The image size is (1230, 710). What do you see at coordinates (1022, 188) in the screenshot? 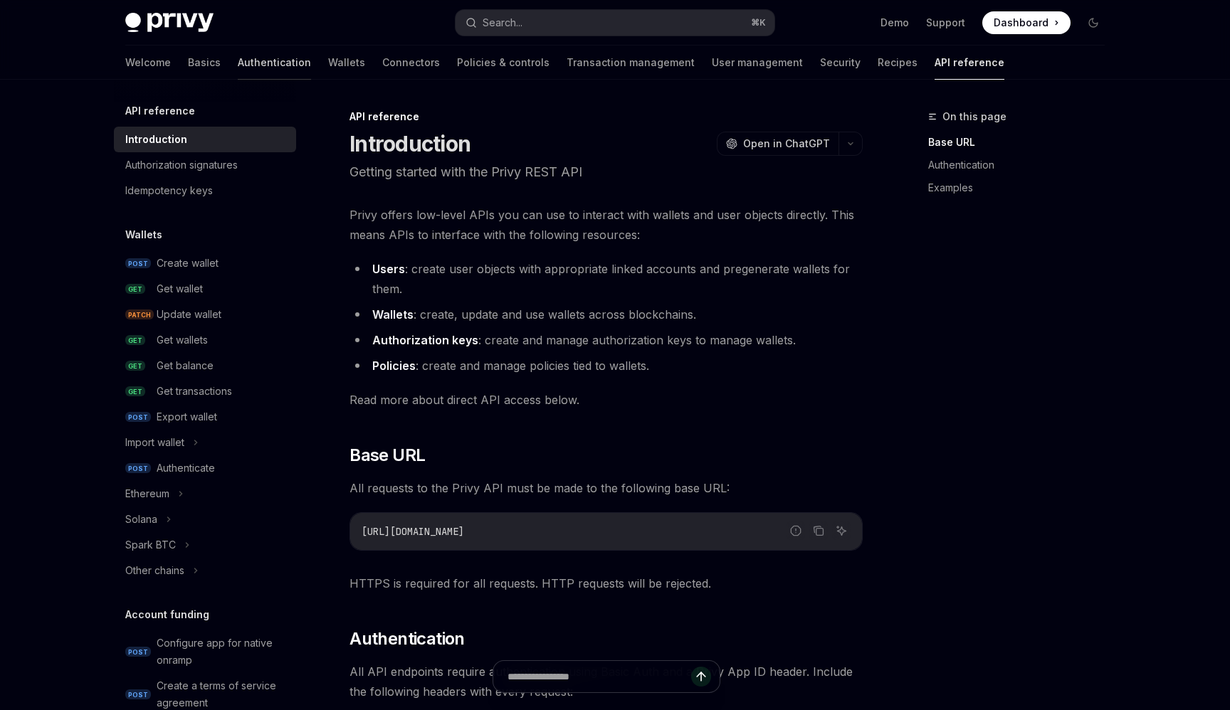
I see `a: Examples` at bounding box center [1022, 188].